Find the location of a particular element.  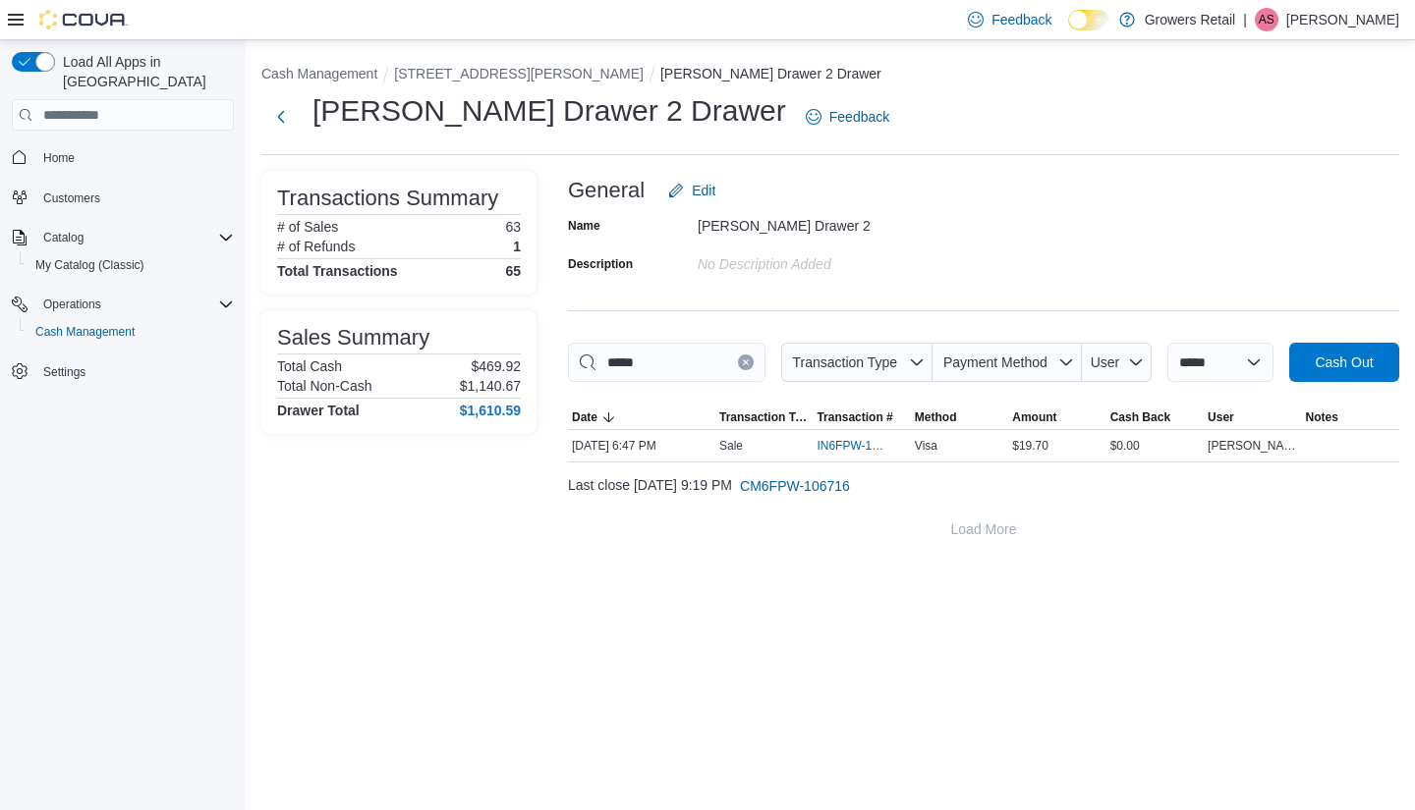

h6: # of Refunds is located at coordinates (315, 247).